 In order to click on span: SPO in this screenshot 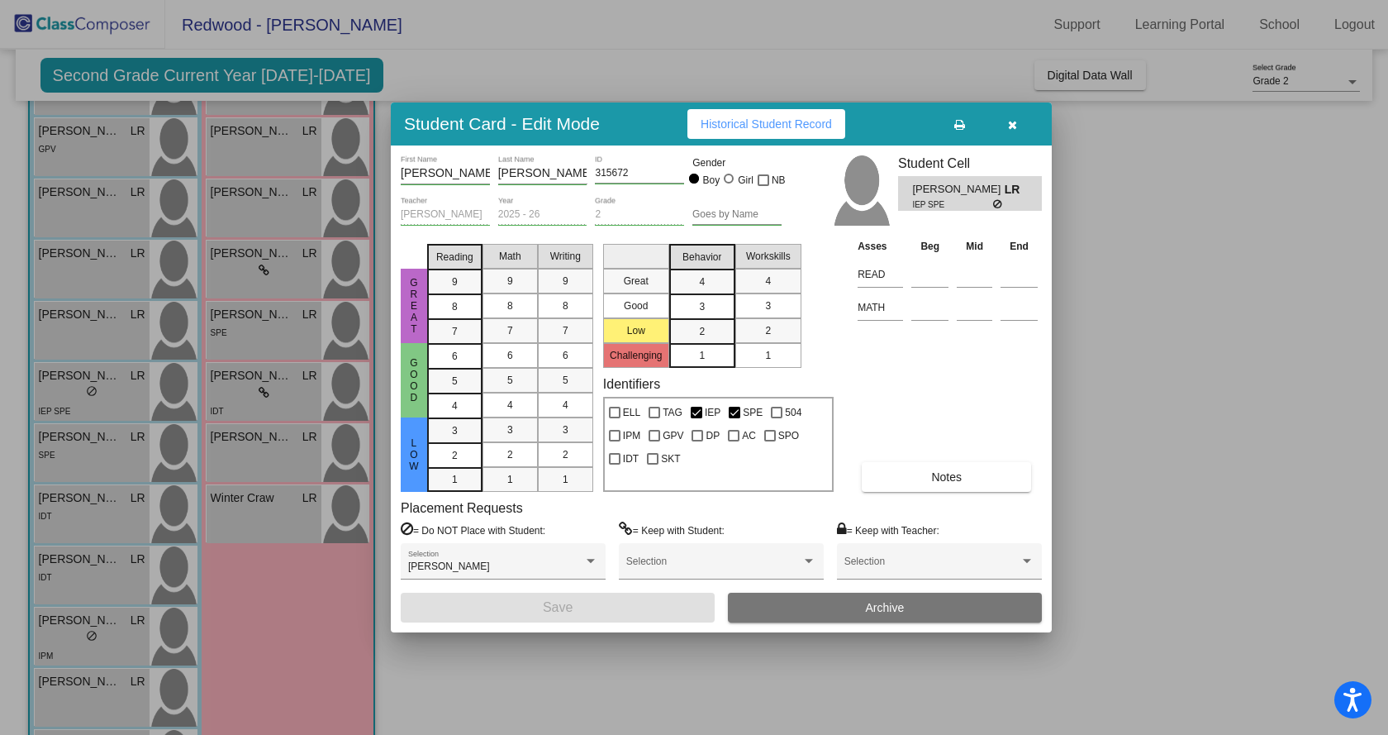, I will do `click(788, 436)`.